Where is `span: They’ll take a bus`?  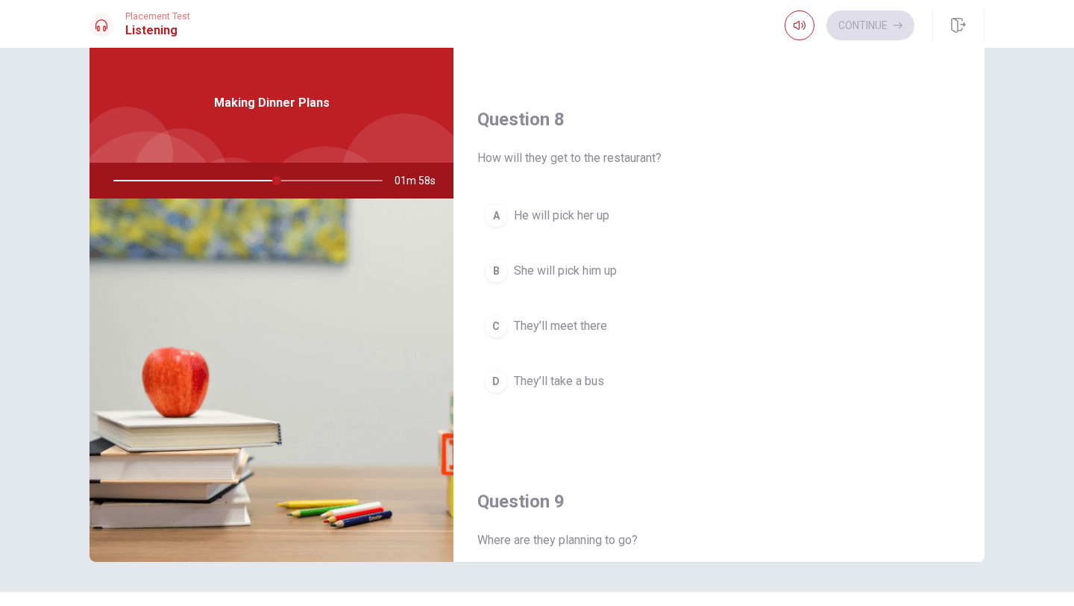 span: They’ll take a bus is located at coordinates (559, 381).